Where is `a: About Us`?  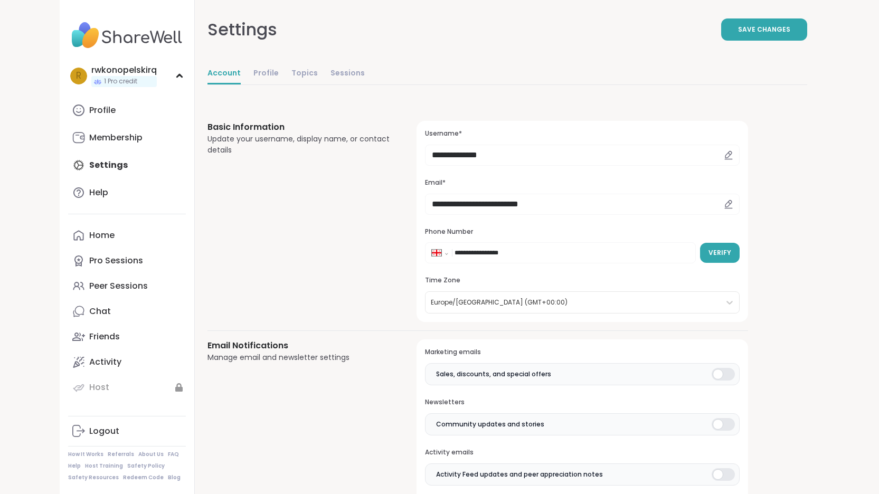 a: About Us is located at coordinates (151, 454).